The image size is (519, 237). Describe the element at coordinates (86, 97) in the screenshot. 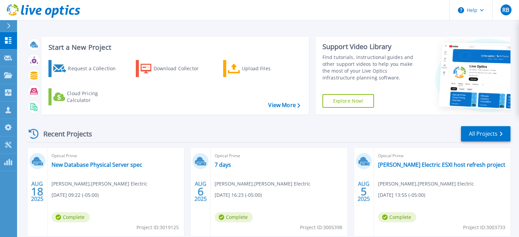

I see `a: Cloud Pricing Calculator` at that location.